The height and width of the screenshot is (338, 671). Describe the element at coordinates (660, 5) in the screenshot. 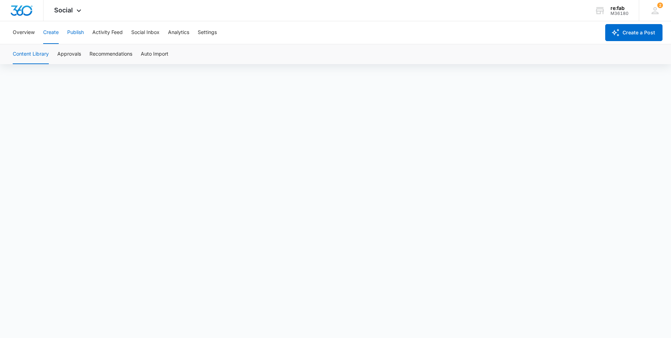

I see `span: 2` at that location.